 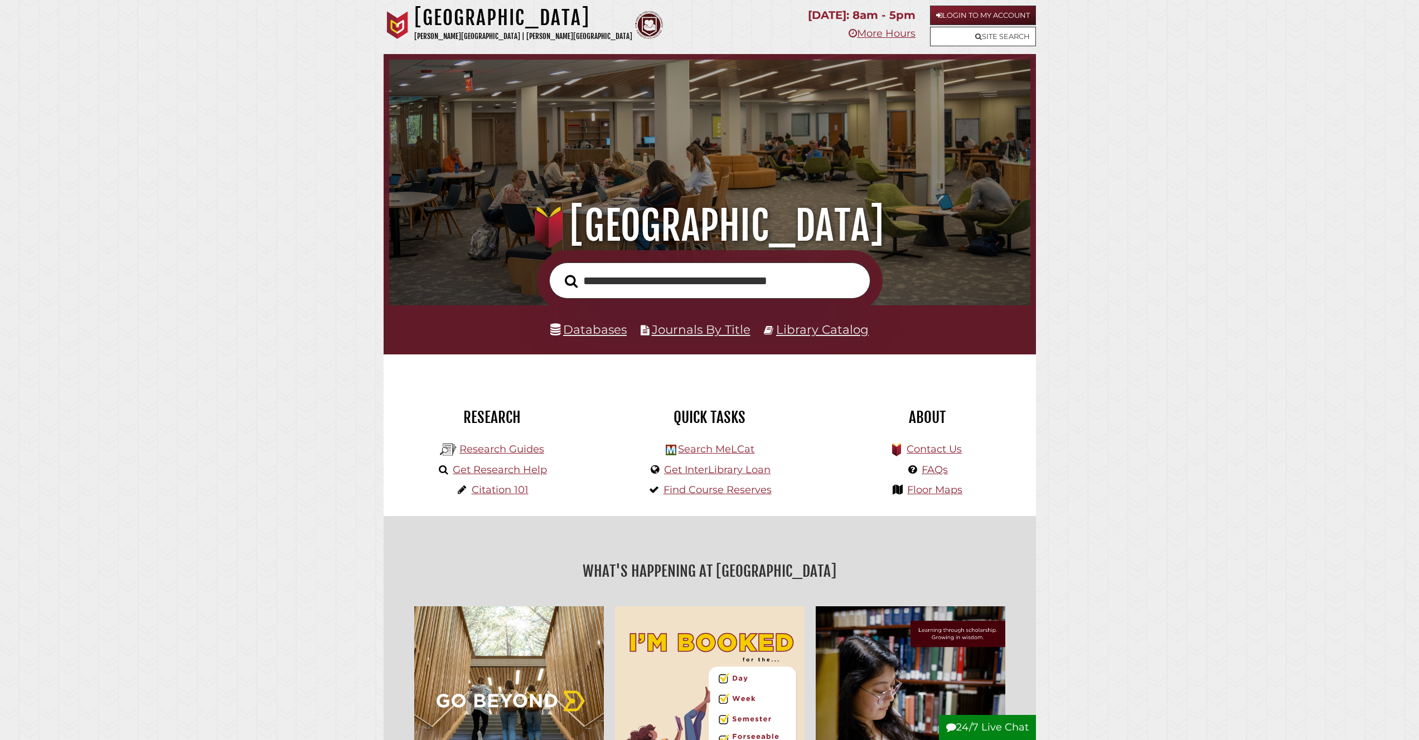 I want to click on a: Contact Us, so click(x=934, y=449).